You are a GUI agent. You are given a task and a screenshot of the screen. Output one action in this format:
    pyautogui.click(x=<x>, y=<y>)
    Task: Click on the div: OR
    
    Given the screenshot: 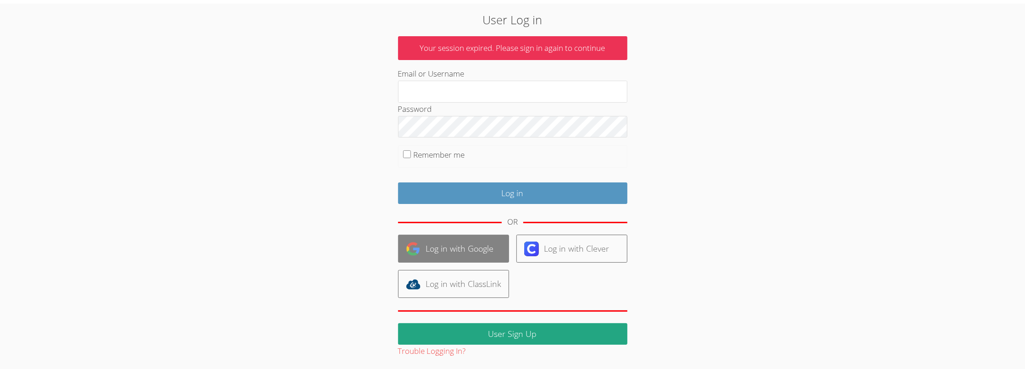 What is the action you would take?
    pyautogui.click(x=512, y=222)
    